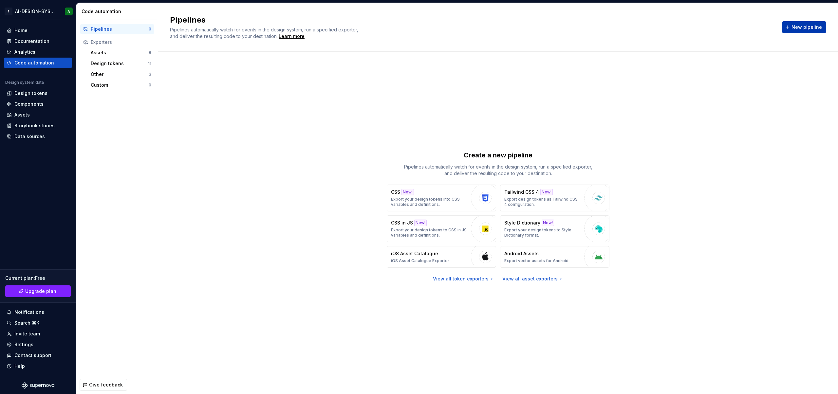  Describe the element at coordinates (463, 279) in the screenshot. I see `a: View all token exporters` at that location.